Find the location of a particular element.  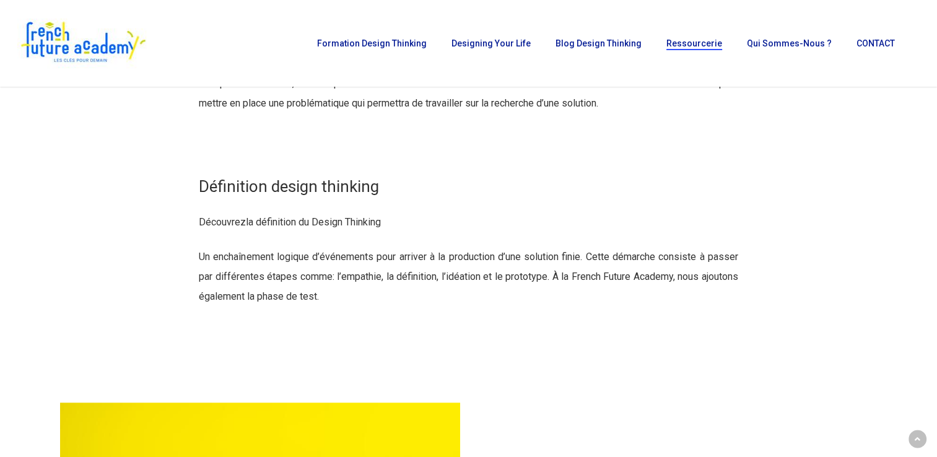

a: Qui sommes-nous ? is located at coordinates (789, 43).